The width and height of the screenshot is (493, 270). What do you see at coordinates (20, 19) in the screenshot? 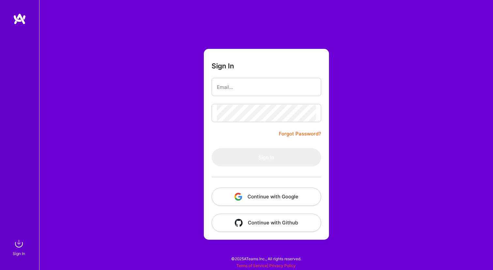
I see `img: logo` at bounding box center [20, 19].